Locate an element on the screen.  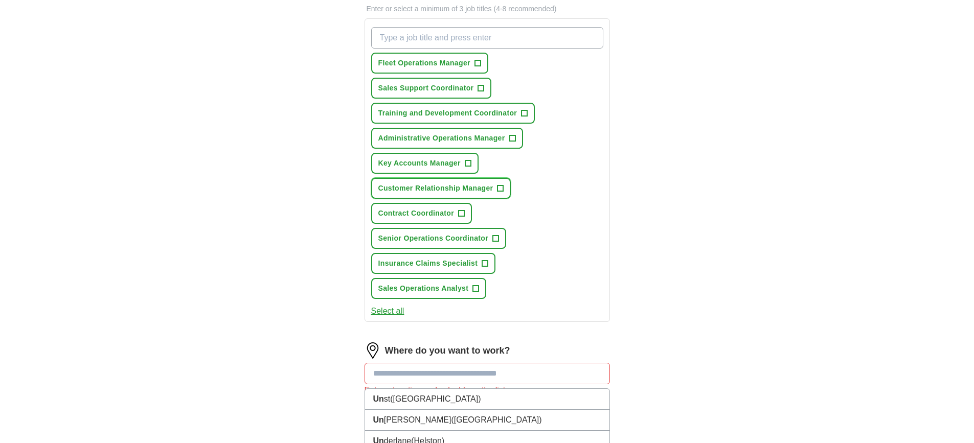
span: Training and Development Coordinator is located at coordinates (448, 113).